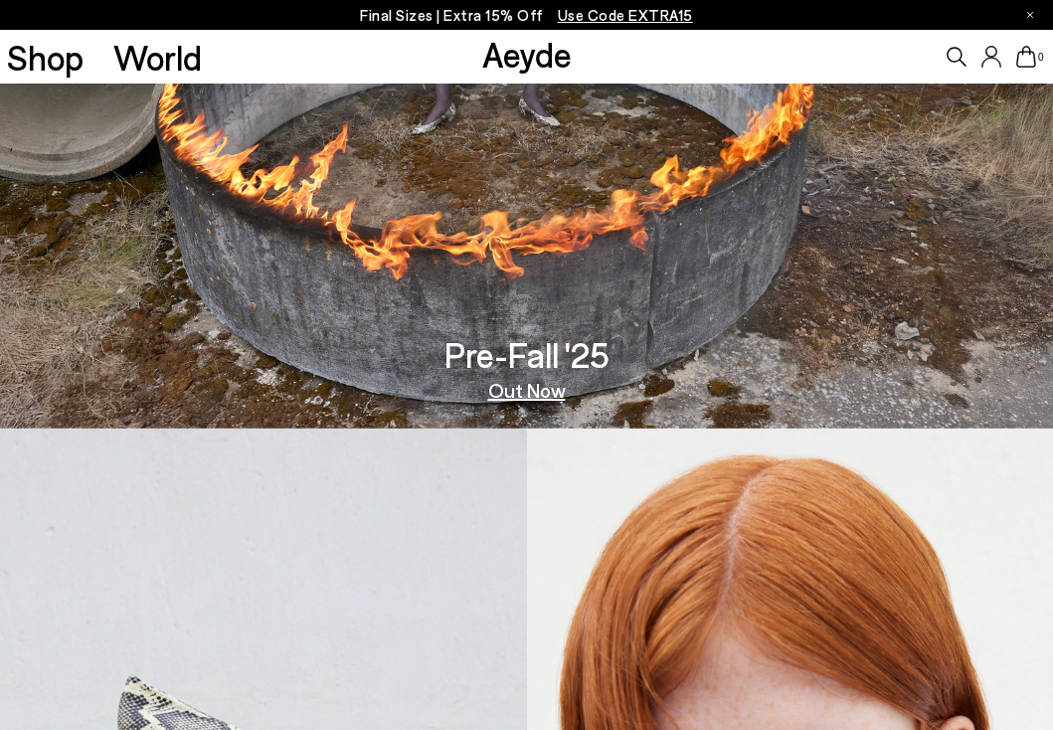  Describe the element at coordinates (527, 390) in the screenshot. I see `a: Out Now` at that location.